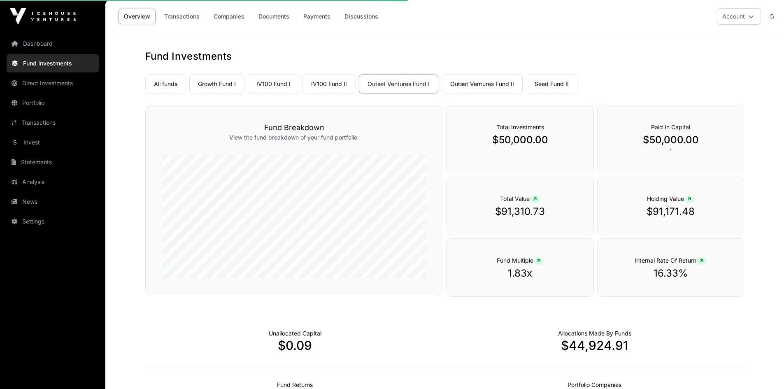  I want to click on p: Number of Companies Deployed Into, so click(594, 385).